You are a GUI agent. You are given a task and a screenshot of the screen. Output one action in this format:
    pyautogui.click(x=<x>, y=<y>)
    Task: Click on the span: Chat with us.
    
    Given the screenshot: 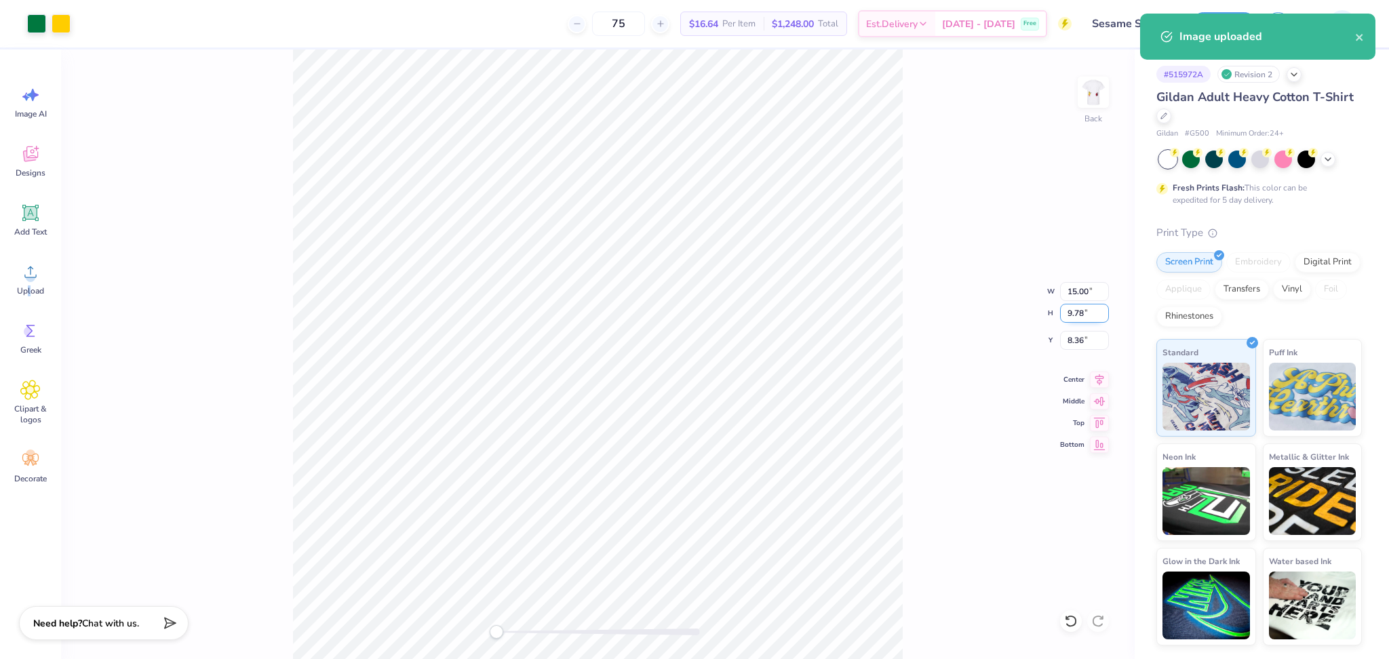 What is the action you would take?
    pyautogui.click(x=111, y=623)
    